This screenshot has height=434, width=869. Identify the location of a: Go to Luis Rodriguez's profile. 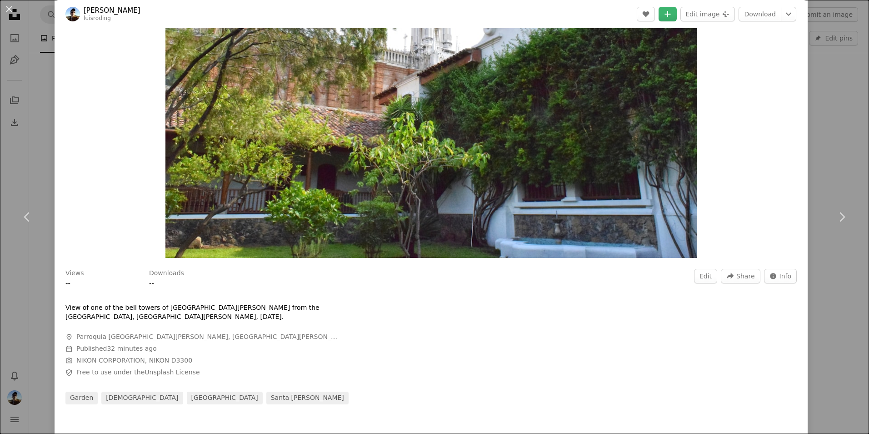
(73, 14).